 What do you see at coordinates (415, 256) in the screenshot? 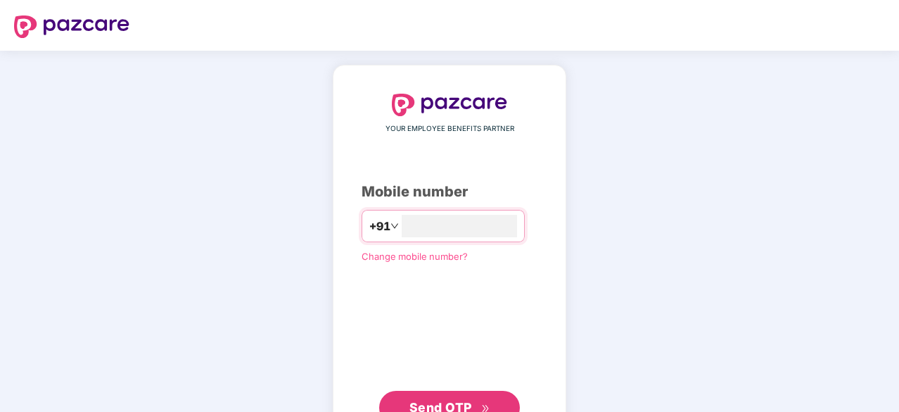
I see `span: Change mobile number?` at bounding box center [415, 256].